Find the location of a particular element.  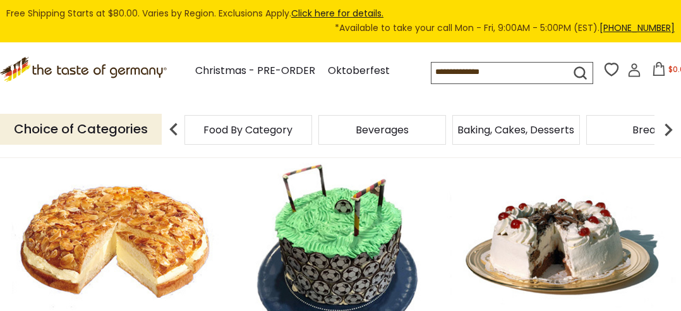

a: Click here for details. is located at coordinates (338, 13).